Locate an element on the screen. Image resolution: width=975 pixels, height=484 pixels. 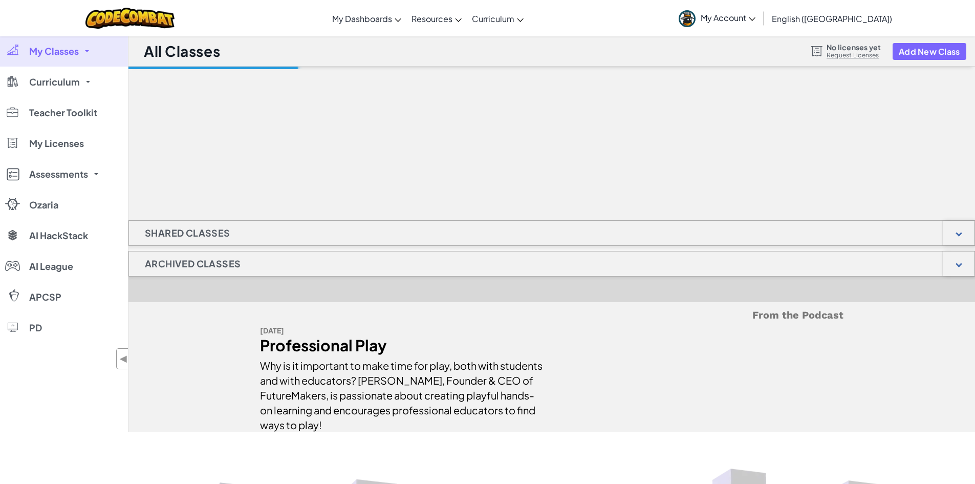
a: My Account is located at coordinates (717, 18).